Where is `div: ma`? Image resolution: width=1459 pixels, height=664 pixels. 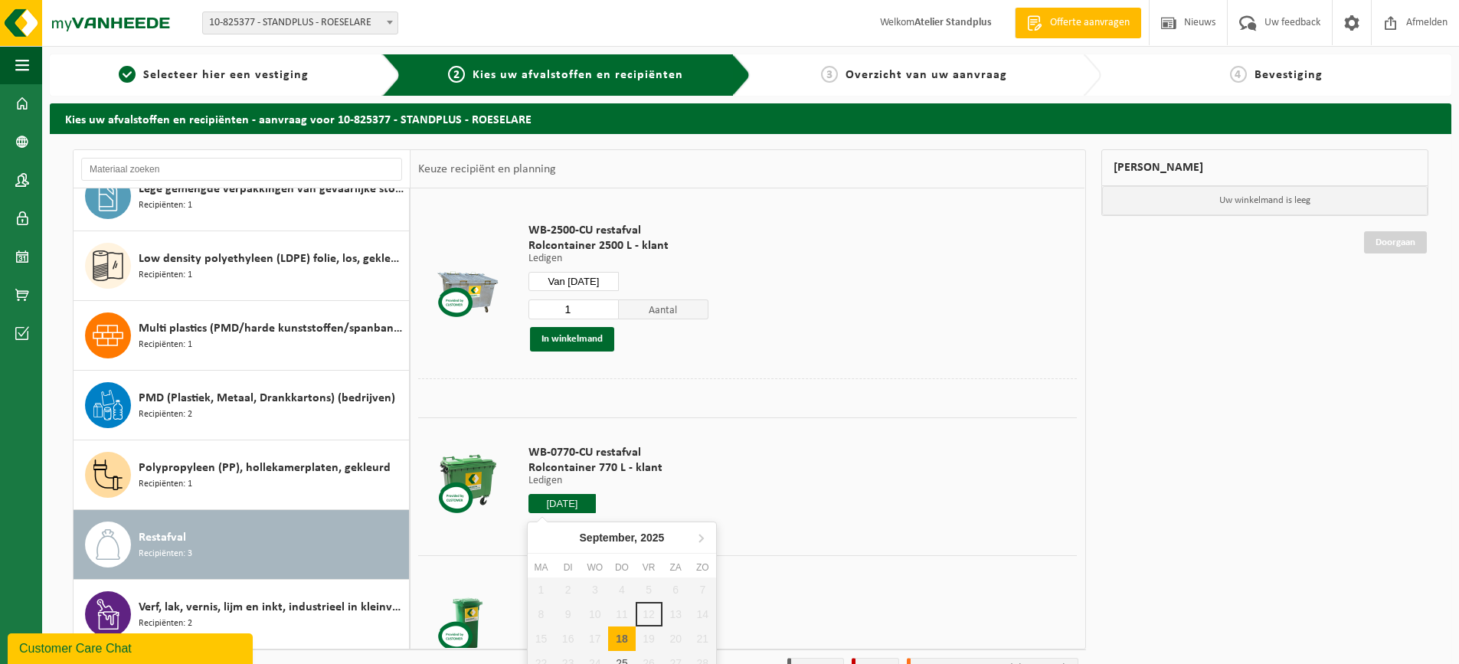
div: ma is located at coordinates (541, 567).